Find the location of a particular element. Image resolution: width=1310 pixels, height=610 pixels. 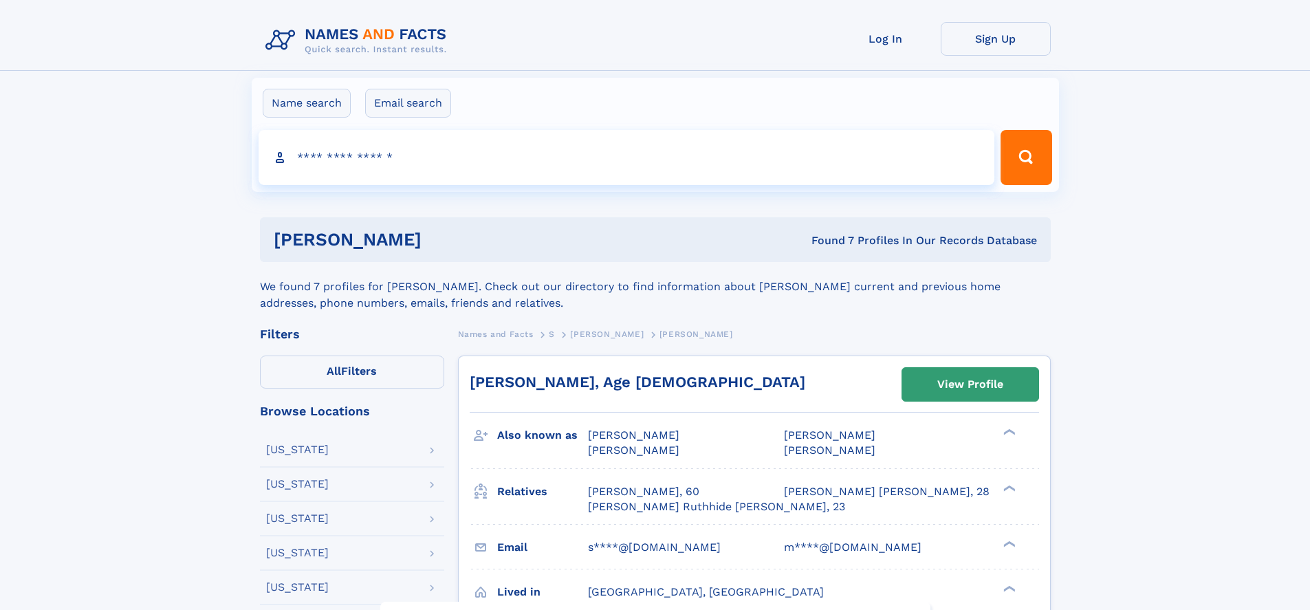

a: Sign Up is located at coordinates (995, 38).